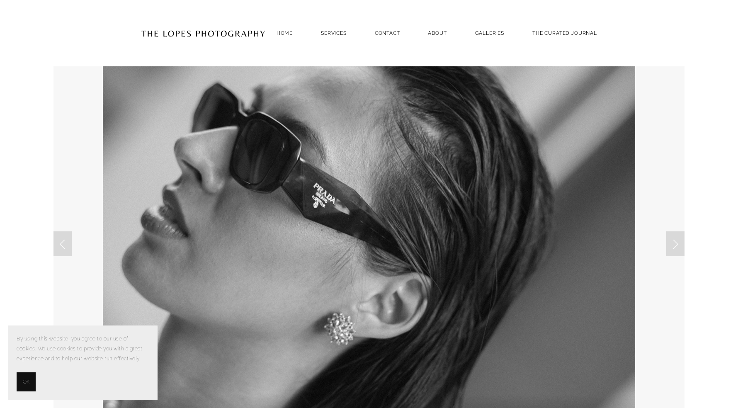 This screenshot has width=738, height=408. Describe the element at coordinates (489, 33) in the screenshot. I see `a: GALLERIES` at that location.